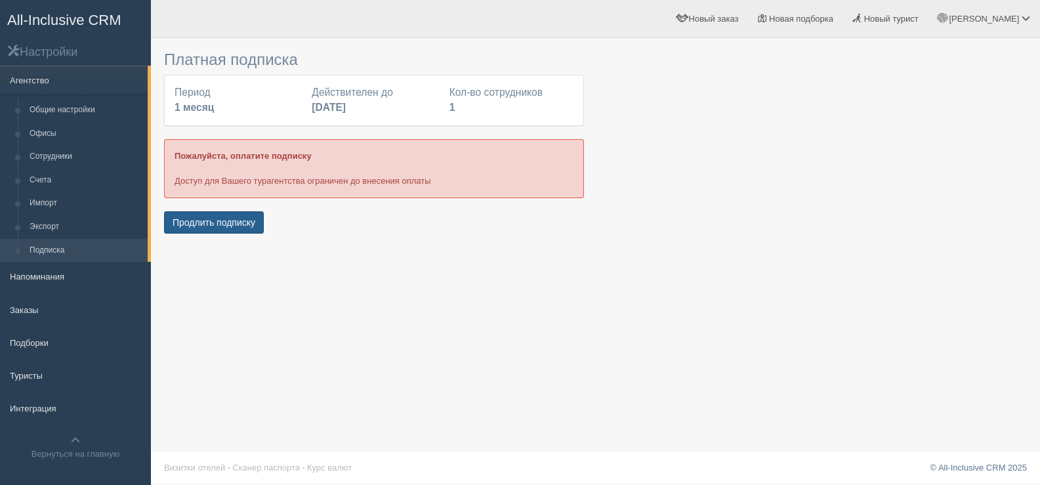 This screenshot has height=485, width=1040. Describe the element at coordinates (194, 467) in the screenshot. I see `a: Визитки отелей` at that location.